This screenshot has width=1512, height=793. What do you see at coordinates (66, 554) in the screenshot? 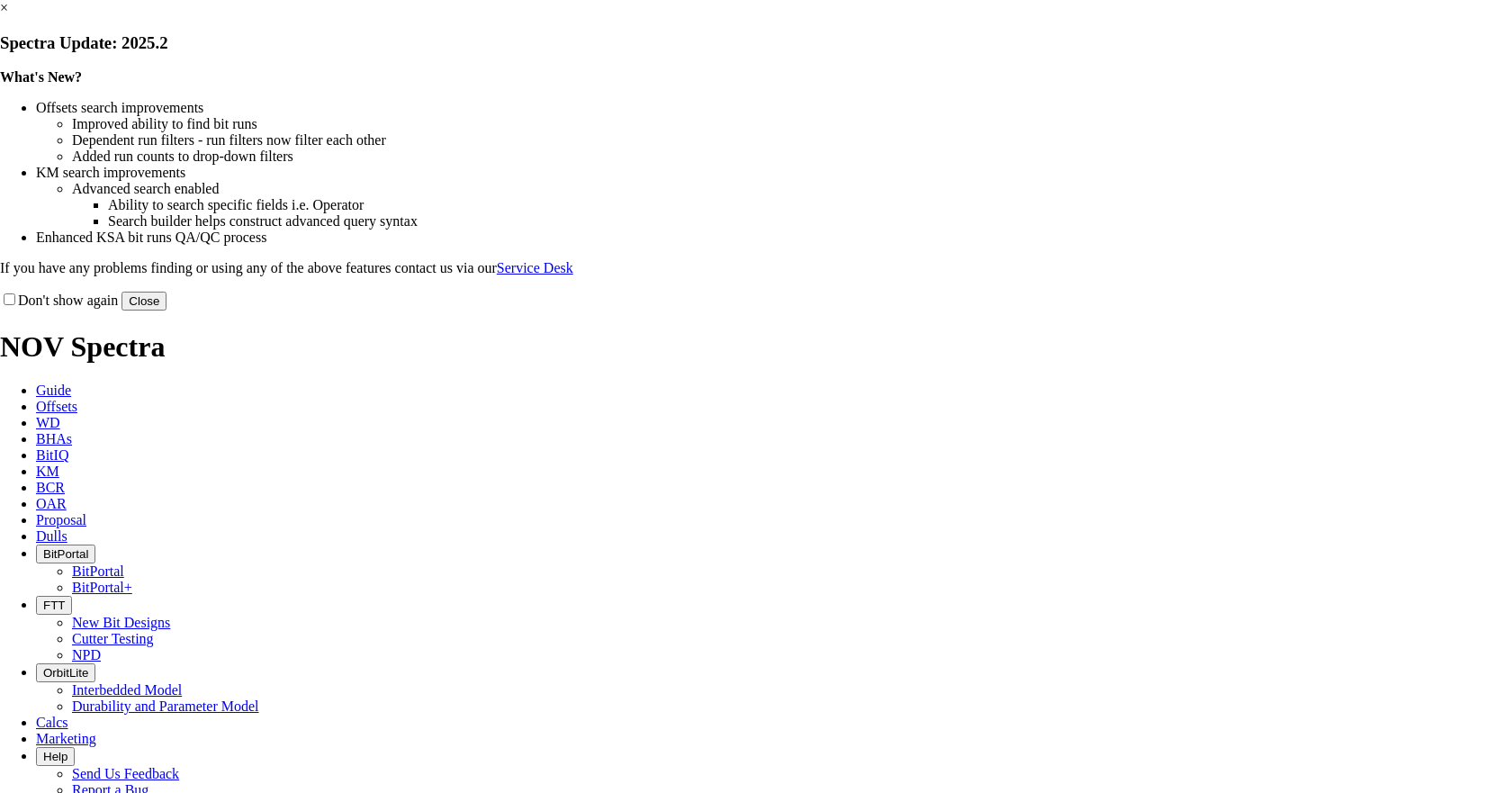
I see `span: BitPortal` at bounding box center [66, 554].